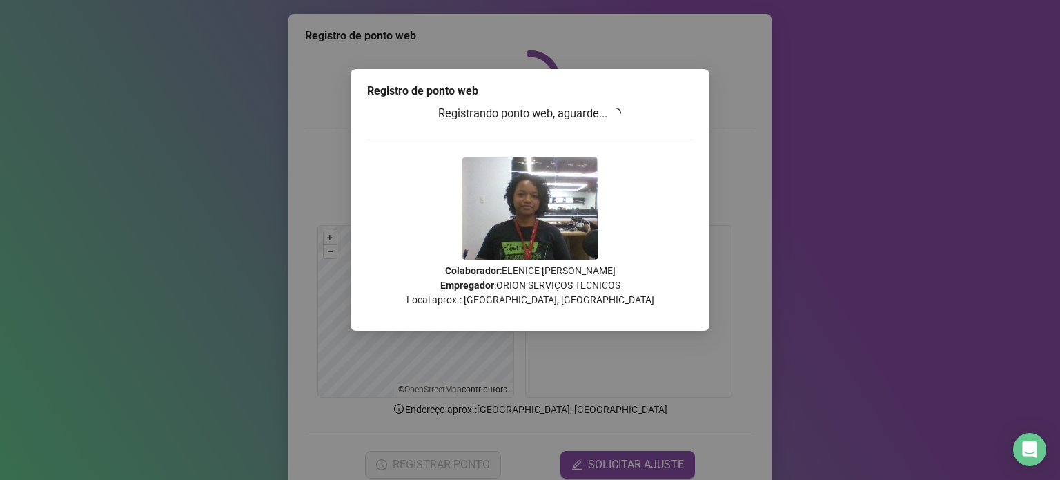 The width and height of the screenshot is (1060, 480). I want to click on div: Open Intercom Messenger, so click(1029, 449).